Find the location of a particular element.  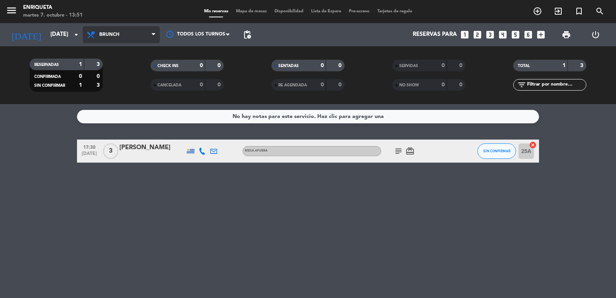

i: looks_3 is located at coordinates (490, 35).